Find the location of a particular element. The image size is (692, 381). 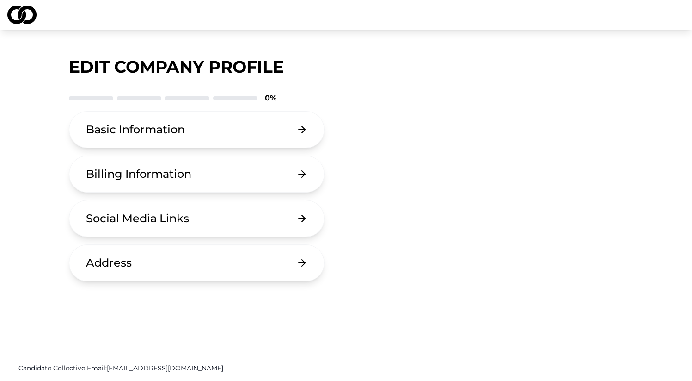

div: Social Media Links is located at coordinates (137, 218).